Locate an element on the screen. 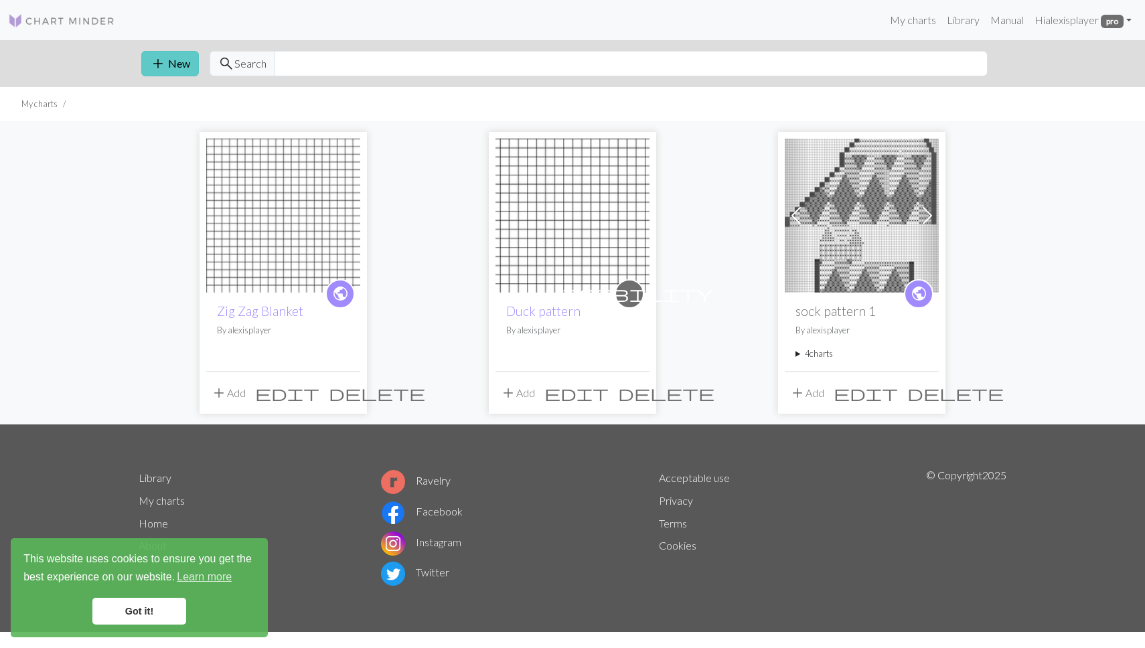  span: Search is located at coordinates (250, 64).